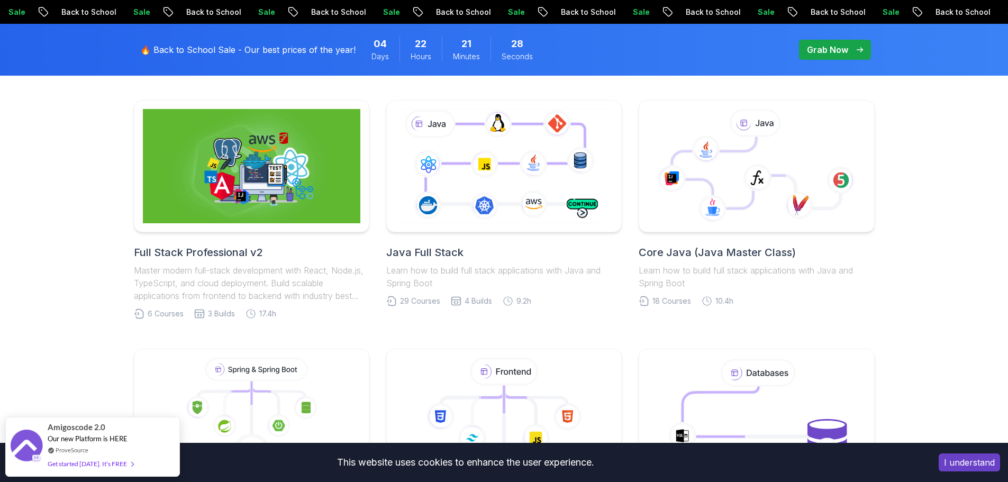  I want to click on span: Our new Platform is HERE, so click(87, 439).